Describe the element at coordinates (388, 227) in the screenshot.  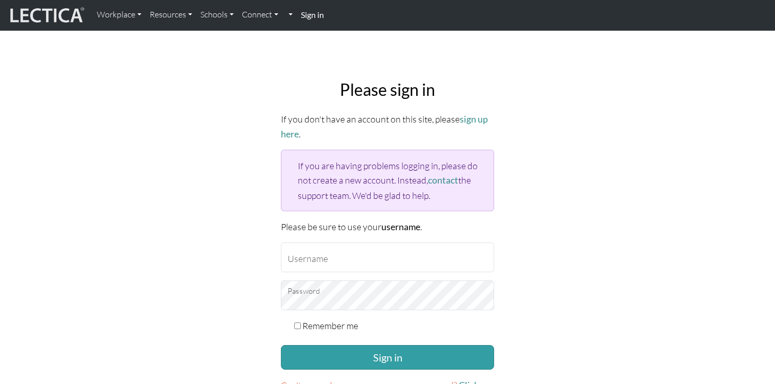
I see `p: Please be sure to use your .` at that location.